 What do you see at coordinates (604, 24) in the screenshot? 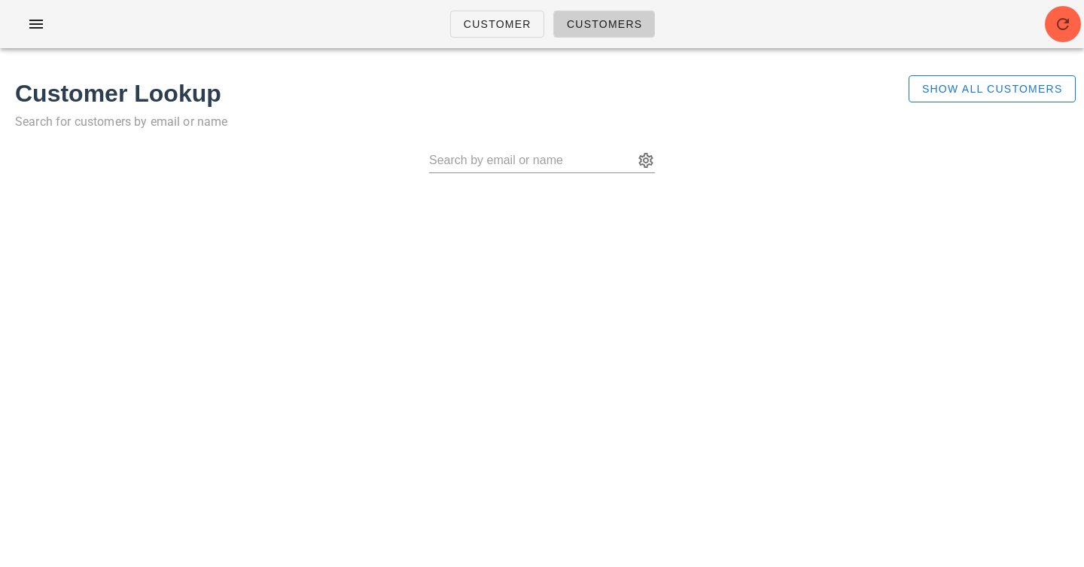
I see `span: Customers` at bounding box center [604, 24].